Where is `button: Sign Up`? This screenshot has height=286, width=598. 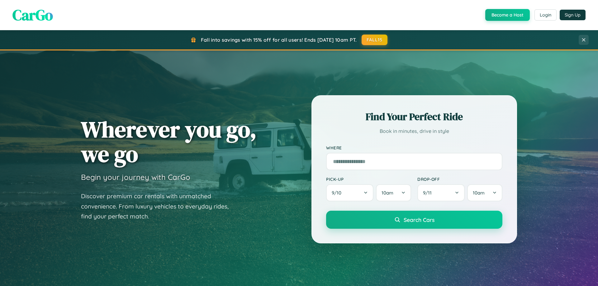
button: Sign Up is located at coordinates (572, 15).